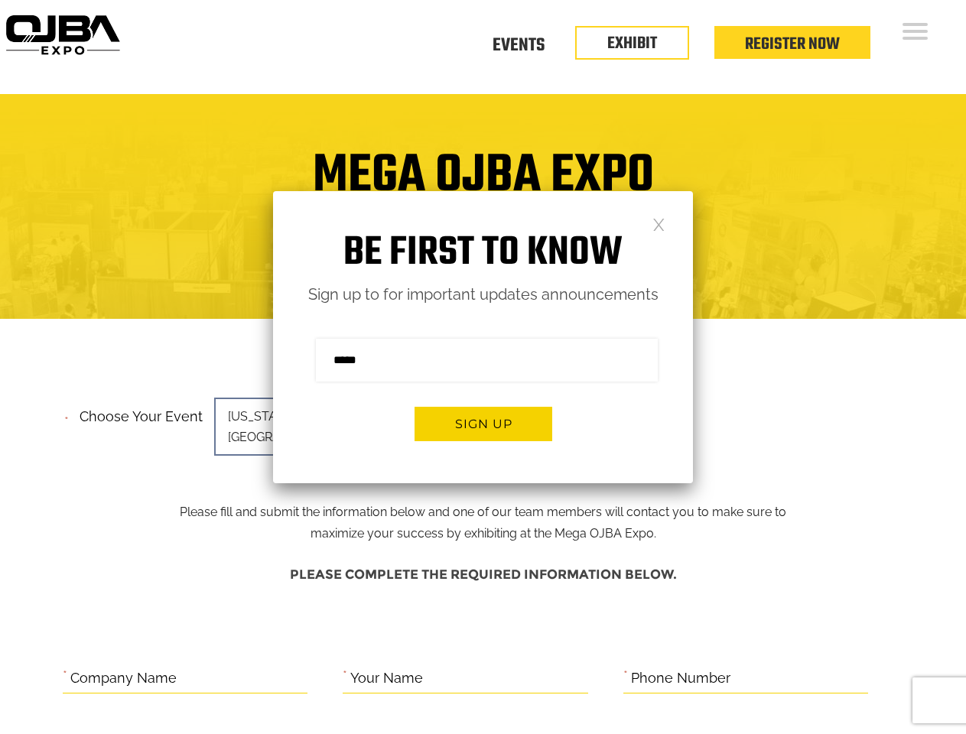 The width and height of the screenshot is (966, 734). I want to click on p: Please fill and submit the information below and one of our team members will contact you to make..., so click(483, 474).